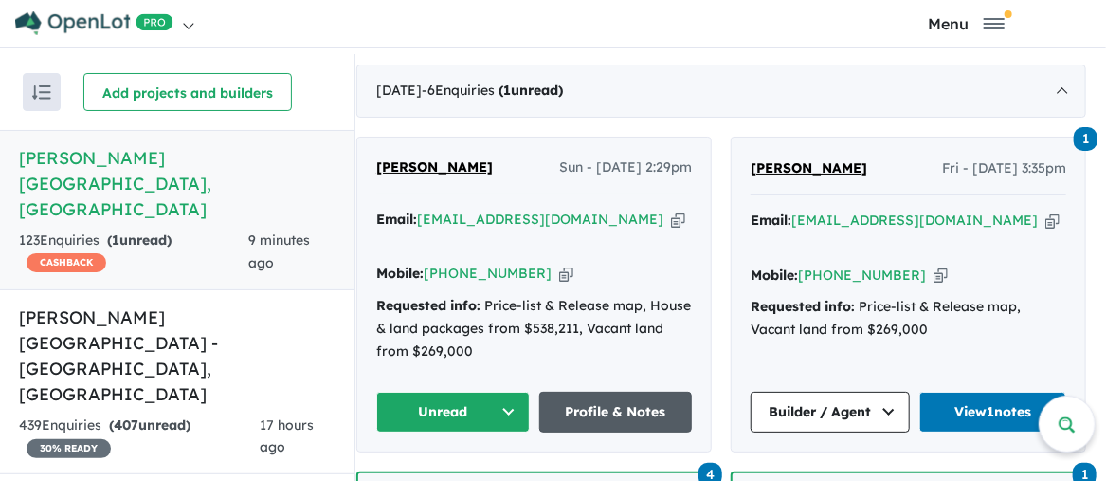 This screenshot has width=1106, height=481. What do you see at coordinates (126, 425) in the screenshot?
I see `span: 407` at bounding box center [126, 425].